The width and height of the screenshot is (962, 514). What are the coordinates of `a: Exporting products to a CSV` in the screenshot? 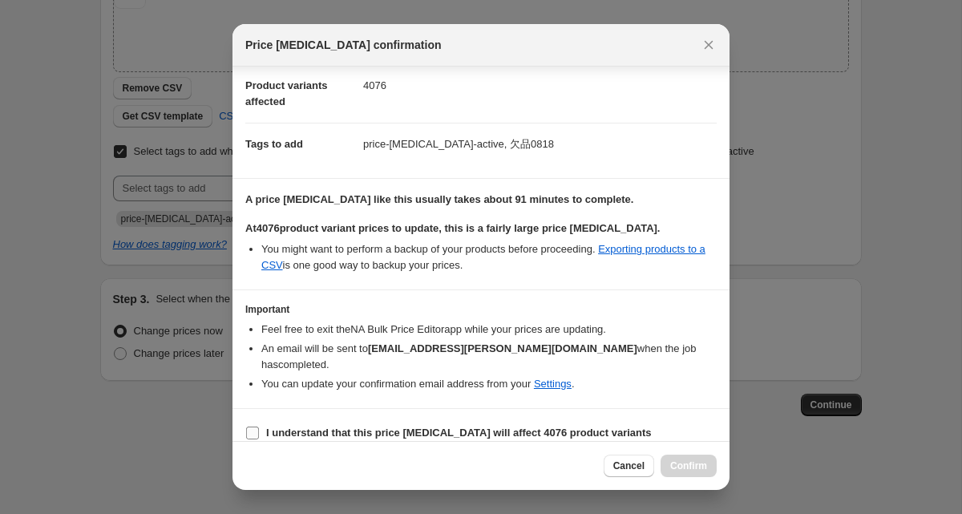 It's located at (483, 256).